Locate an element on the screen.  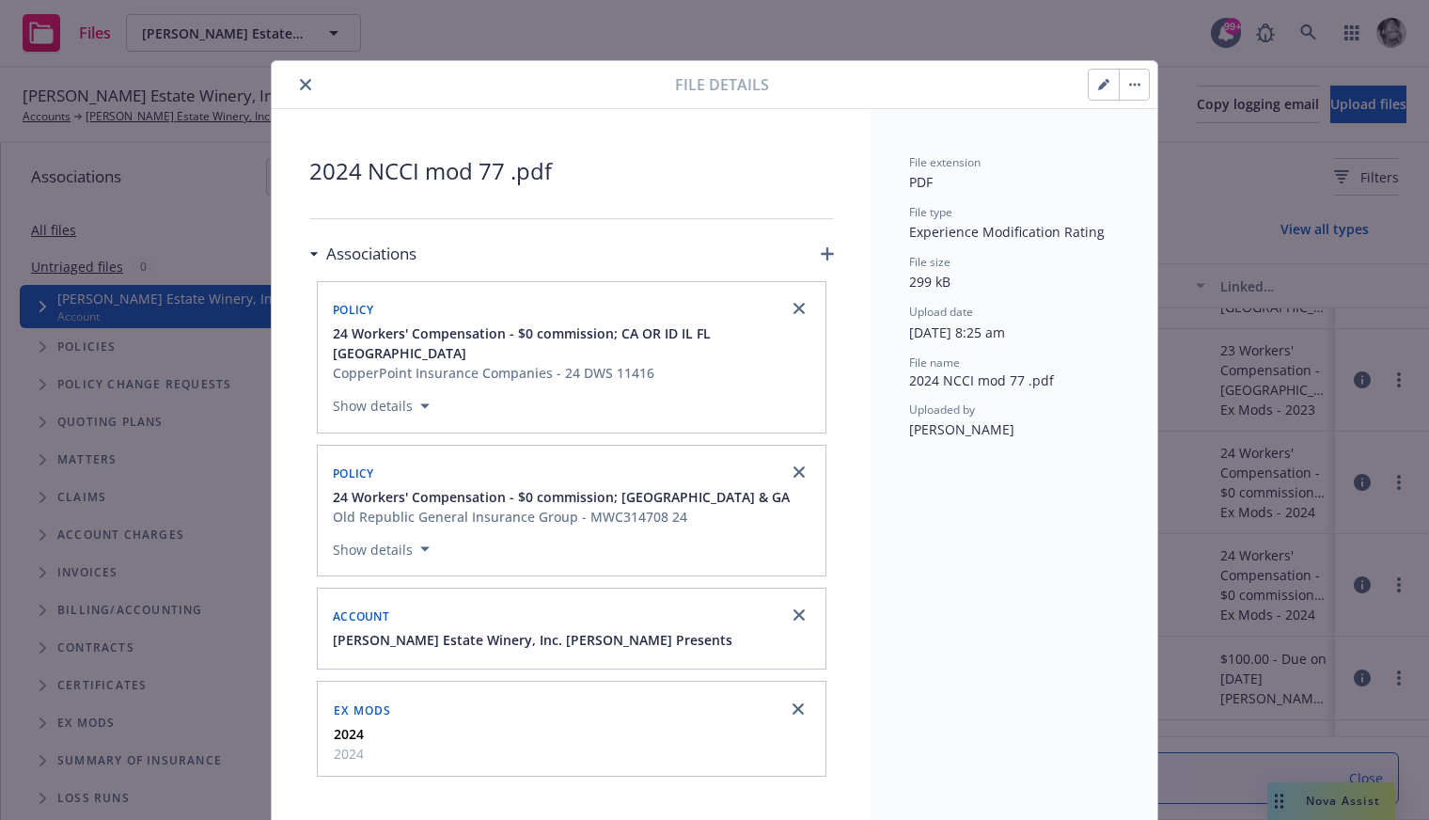
span: Uploaded by is located at coordinates (942, 409).